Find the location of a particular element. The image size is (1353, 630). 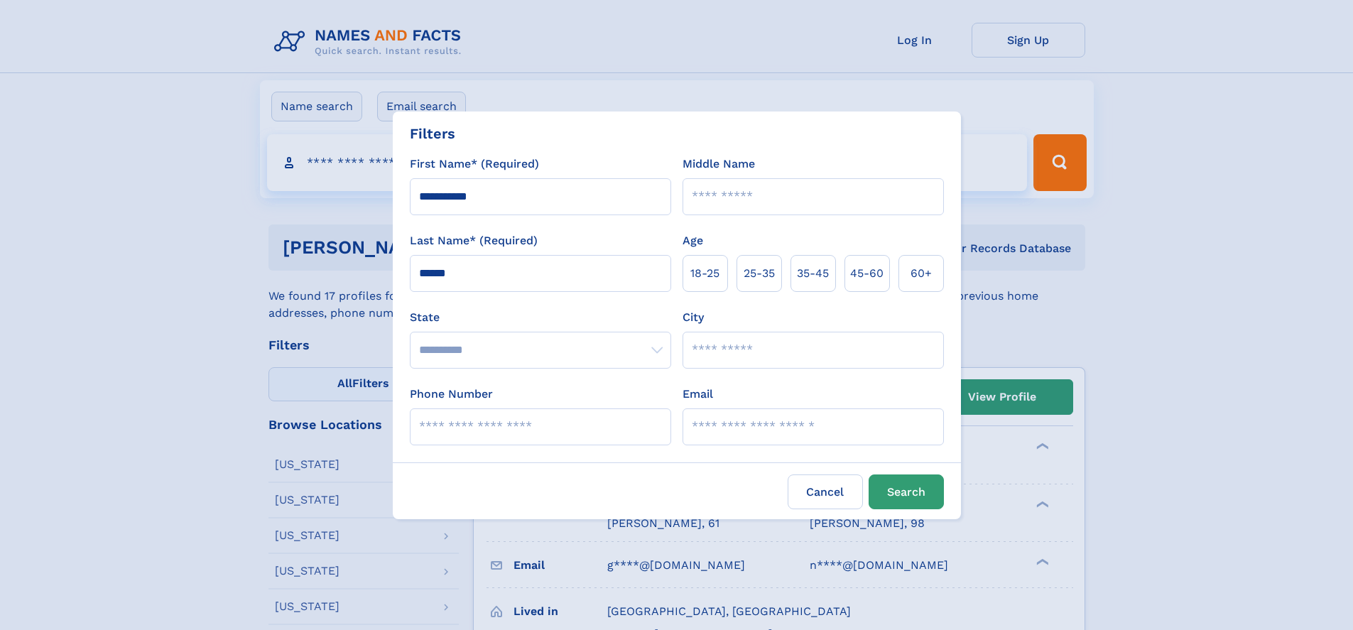

button: Search is located at coordinates (907, 492).